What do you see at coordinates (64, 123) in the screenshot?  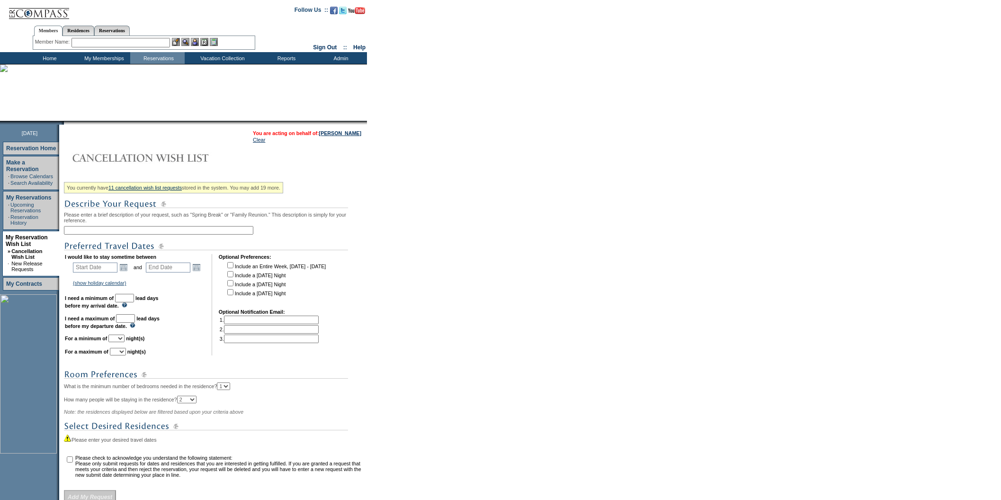 I see `img: blank.gif` at bounding box center [64, 123].